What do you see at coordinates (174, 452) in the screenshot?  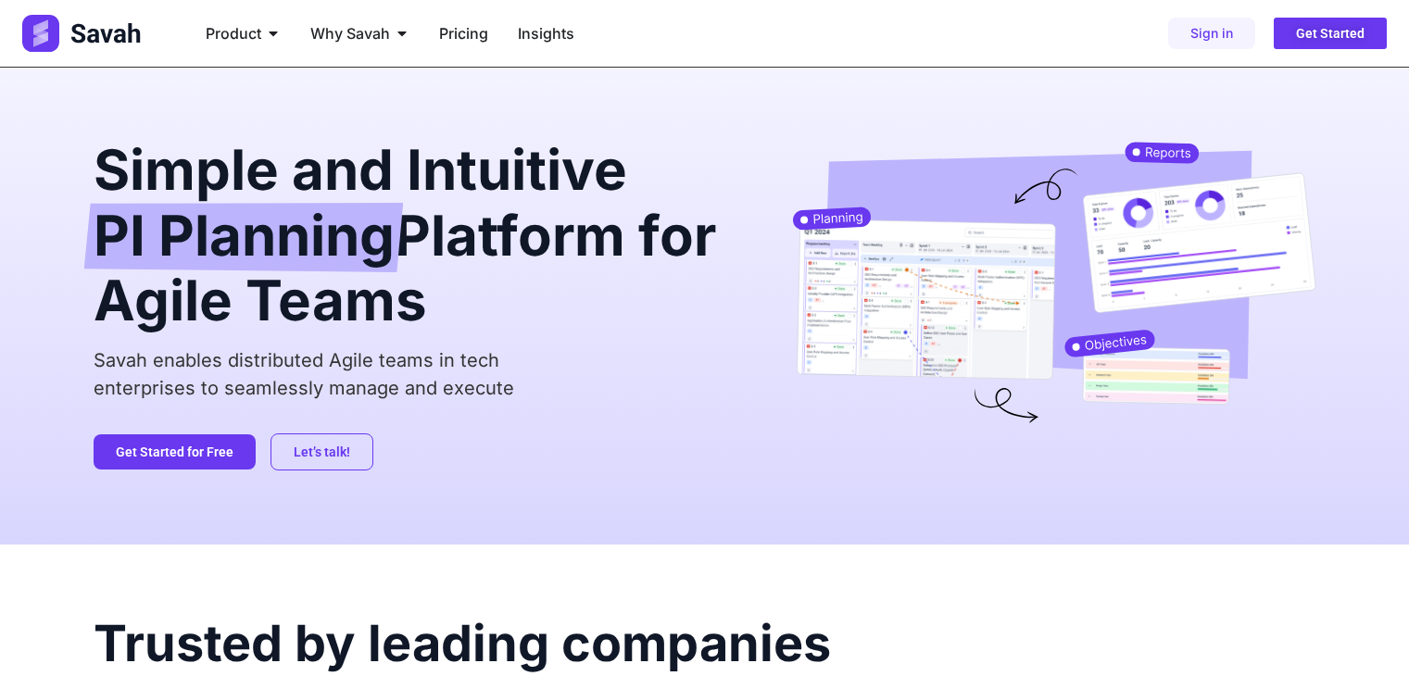 I see `a: Get Started for Free` at bounding box center [174, 452].